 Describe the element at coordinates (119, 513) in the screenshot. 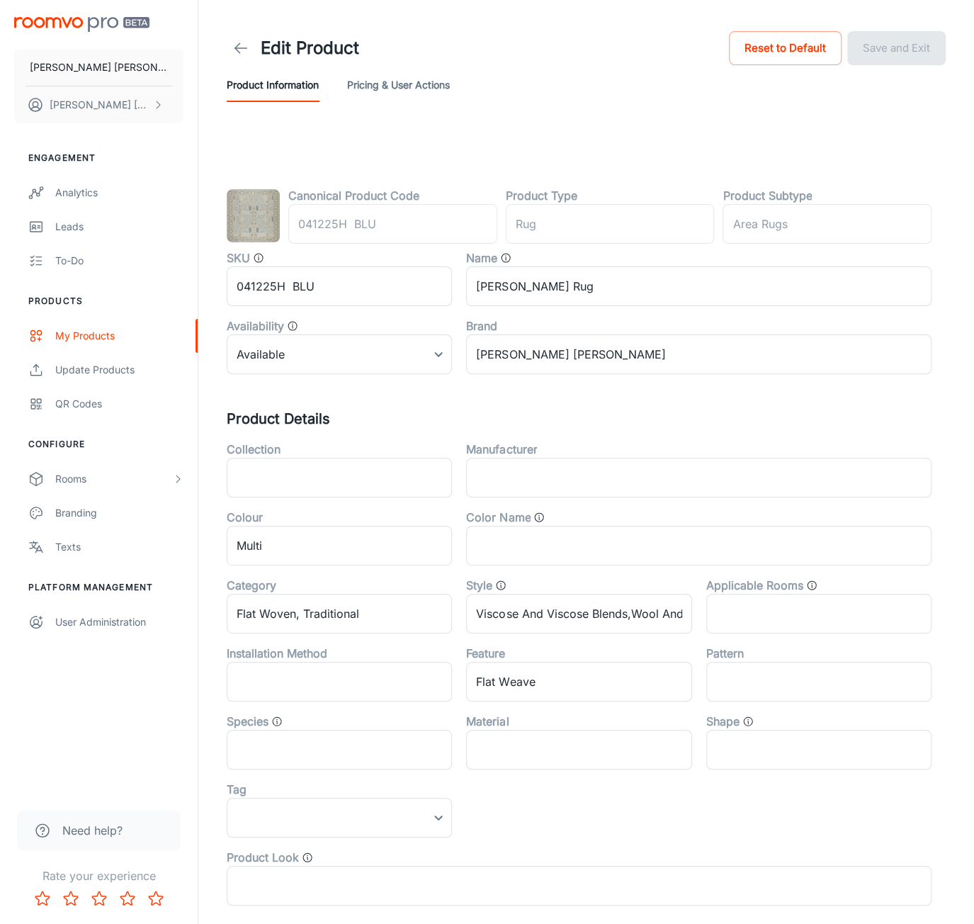

I see `div: Branding` at that location.